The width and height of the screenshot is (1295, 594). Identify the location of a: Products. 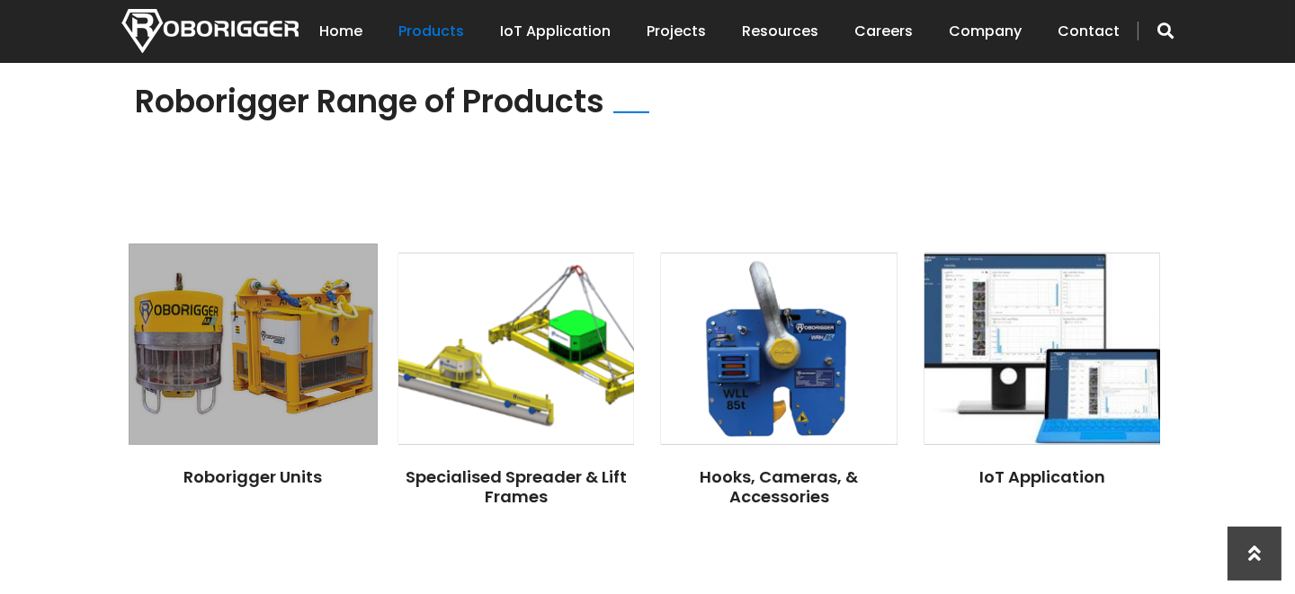
(431, 31).